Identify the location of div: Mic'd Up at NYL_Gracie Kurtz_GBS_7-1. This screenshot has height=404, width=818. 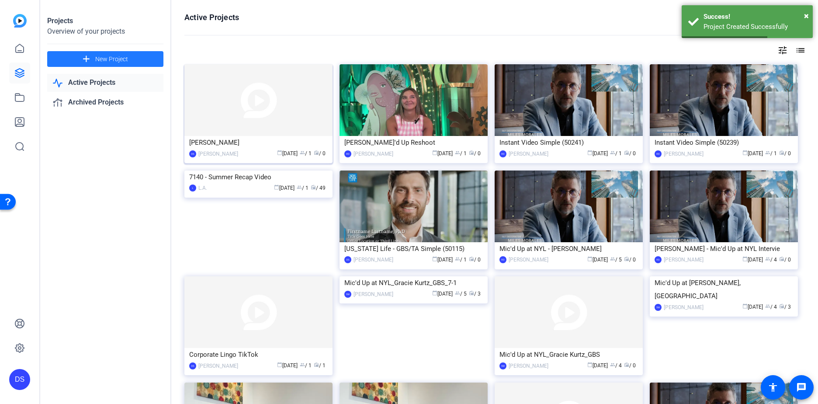
(413, 283).